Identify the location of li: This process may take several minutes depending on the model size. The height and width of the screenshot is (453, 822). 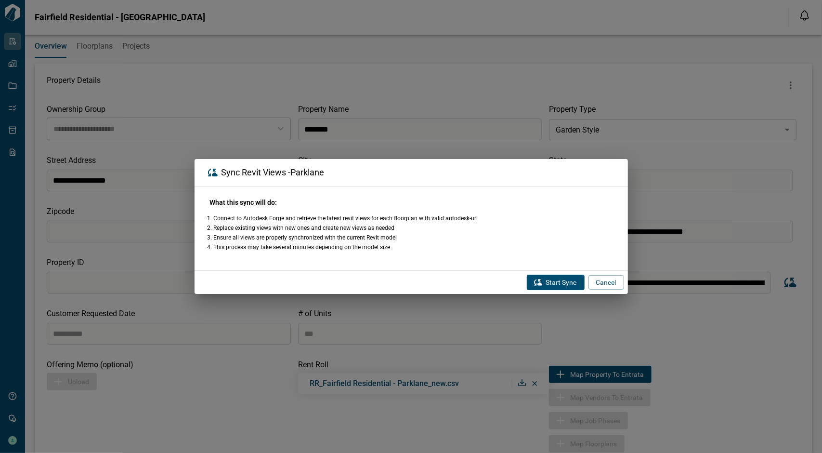
(413, 247).